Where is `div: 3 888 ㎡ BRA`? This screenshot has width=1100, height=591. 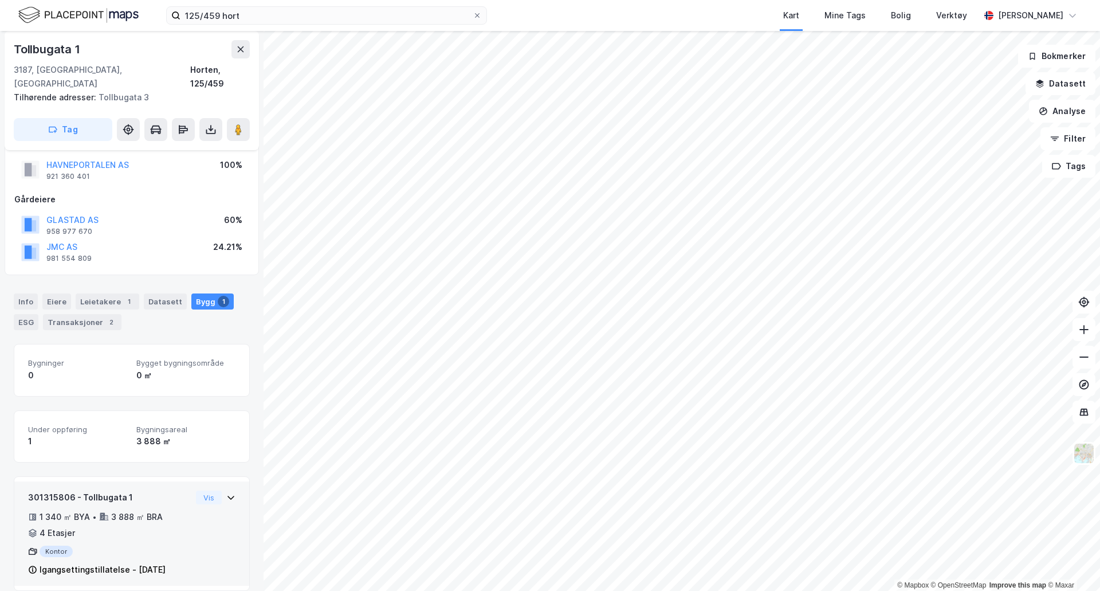 div: 3 888 ㎡ BRA is located at coordinates (137, 517).